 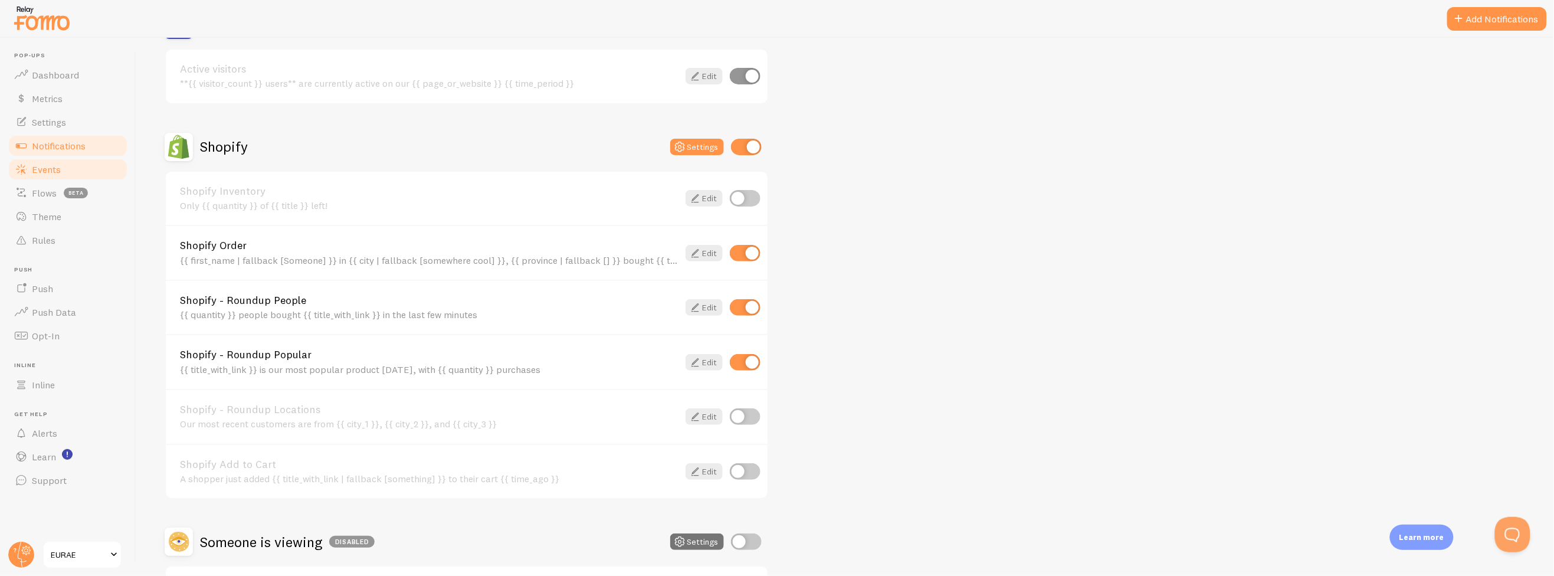 What do you see at coordinates (68, 433) in the screenshot?
I see `a: Alerts` at bounding box center [68, 433].